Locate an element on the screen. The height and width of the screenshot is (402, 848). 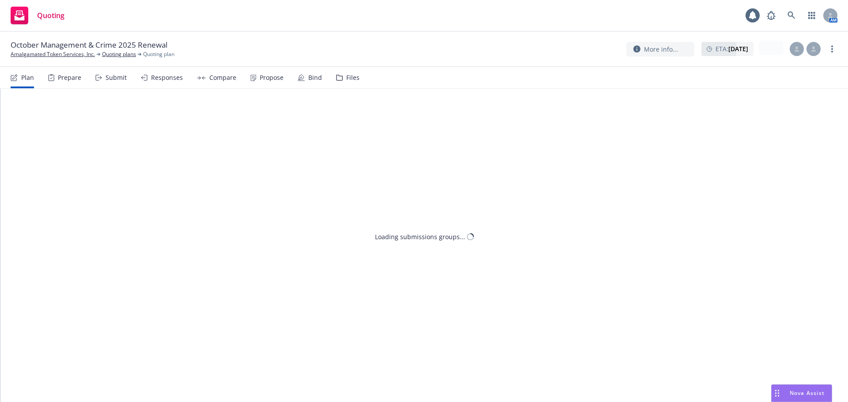
div: Bind is located at coordinates (315, 78).